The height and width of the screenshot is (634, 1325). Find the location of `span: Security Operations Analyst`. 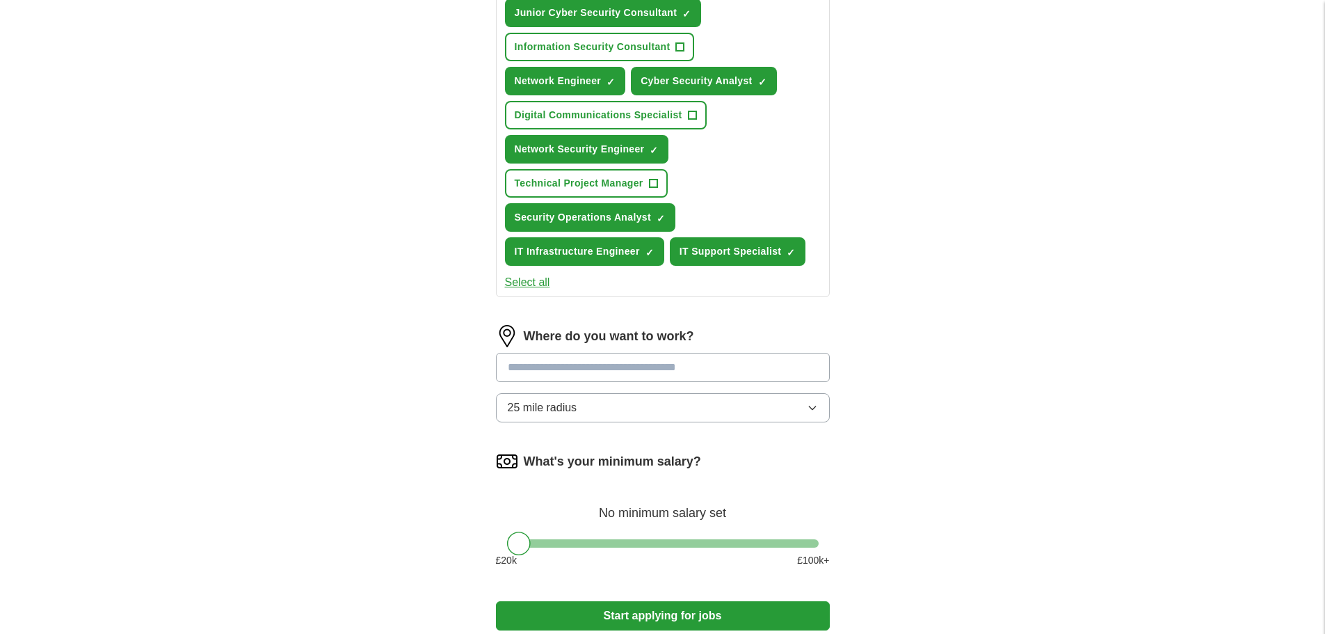

span: Security Operations Analyst is located at coordinates (583, 217).